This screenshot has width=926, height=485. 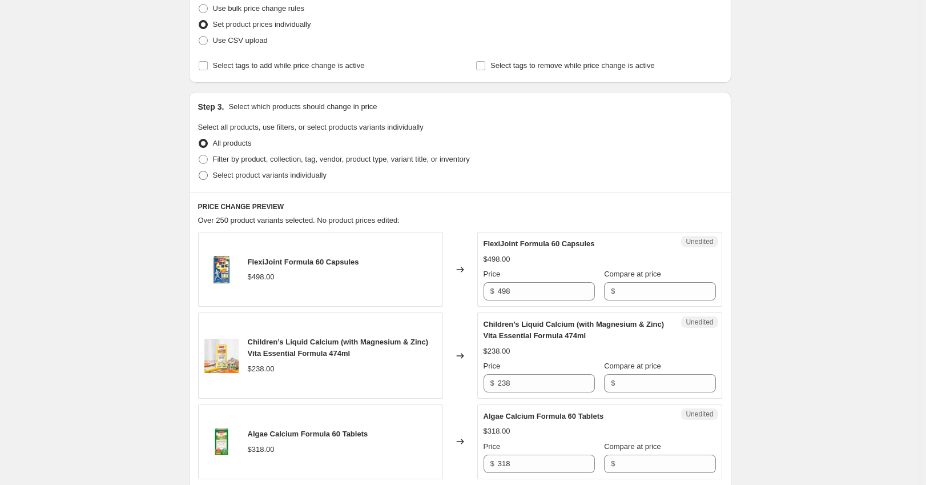 I want to click on span: Select all products, use filters, or select products variants individually, so click(x=311, y=127).